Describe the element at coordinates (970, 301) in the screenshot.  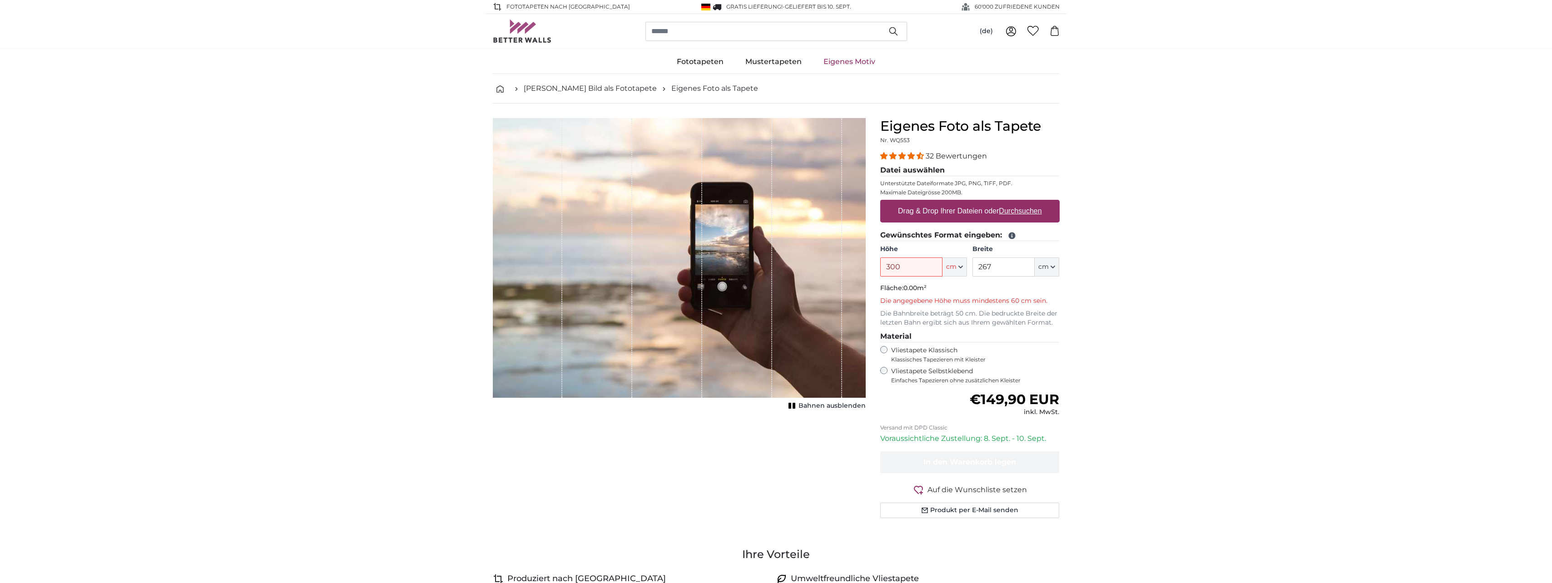
I see `p: Die angegebene Höhe muss mindestens 60 cm sein.` at that location.